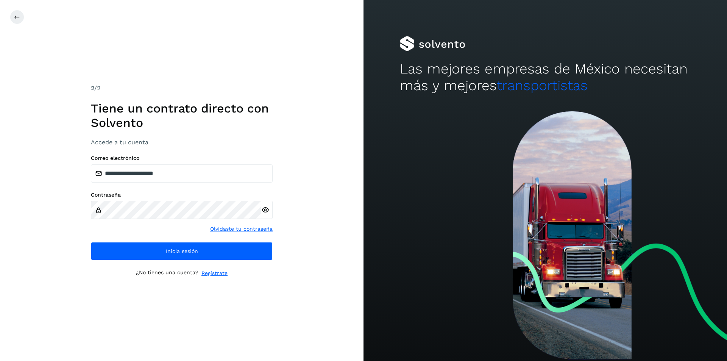 This screenshot has height=361, width=727. Describe the element at coordinates (182, 88) in the screenshot. I see `div: /2` at that location.